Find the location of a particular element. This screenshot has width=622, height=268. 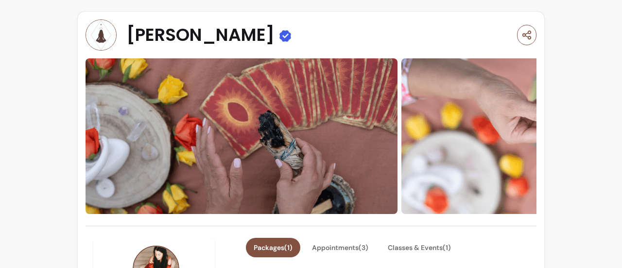

img: https://d22cr2pskkweo8.cloudfront.net/7daed127-f584-4408-9625-36860add8496 is located at coordinates (242, 136).